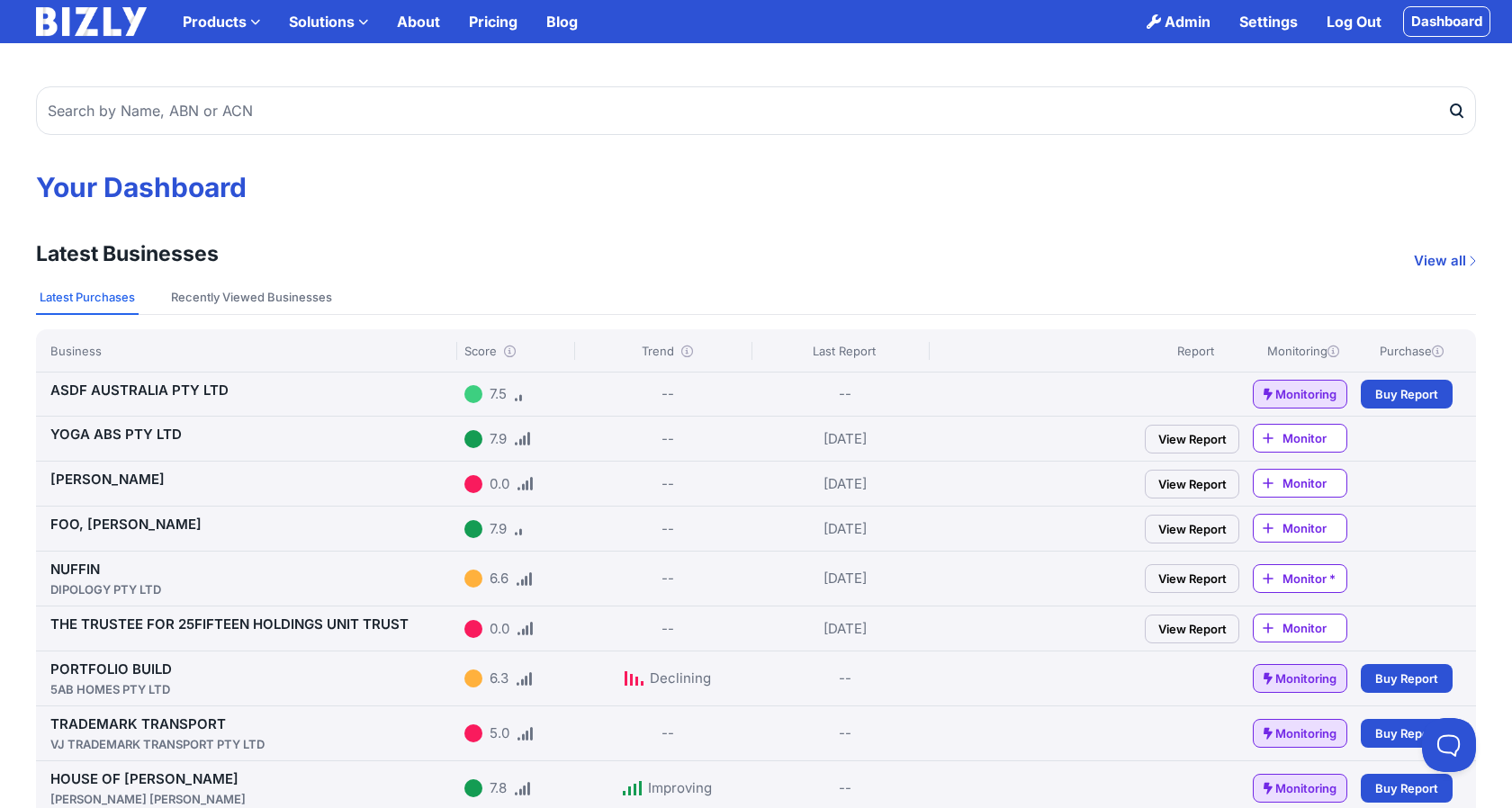 This screenshot has width=1512, height=808. What do you see at coordinates (499, 579) in the screenshot?
I see `div: 6.6` at bounding box center [499, 579].